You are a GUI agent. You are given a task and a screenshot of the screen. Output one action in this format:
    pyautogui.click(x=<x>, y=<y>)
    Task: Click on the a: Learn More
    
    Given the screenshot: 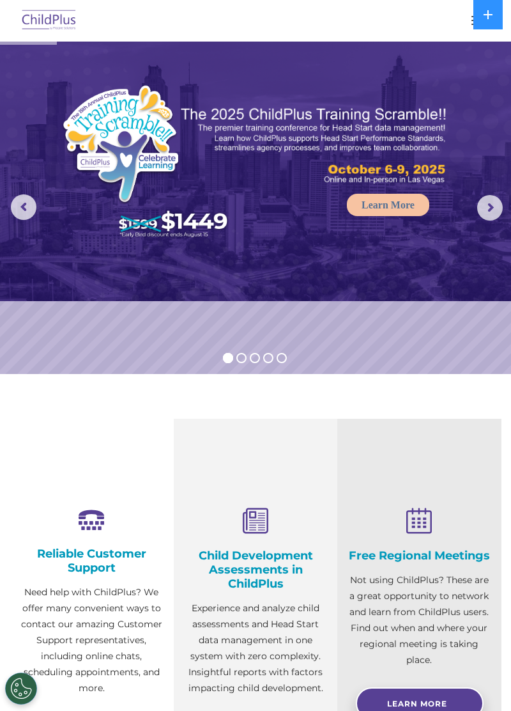 What is the action you would take?
    pyautogui.click(x=388, y=205)
    